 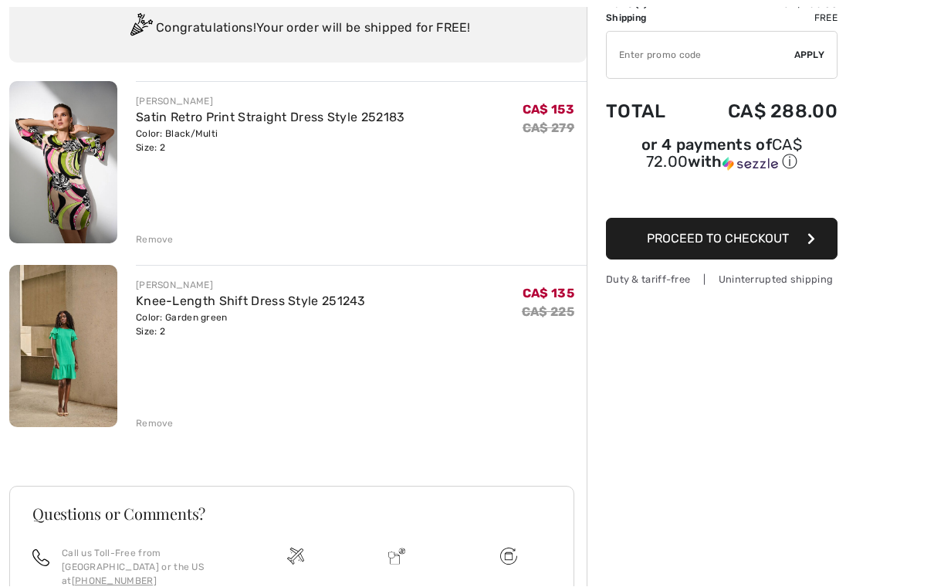 I want to click on button: Proceed to Checkout, so click(x=722, y=239).